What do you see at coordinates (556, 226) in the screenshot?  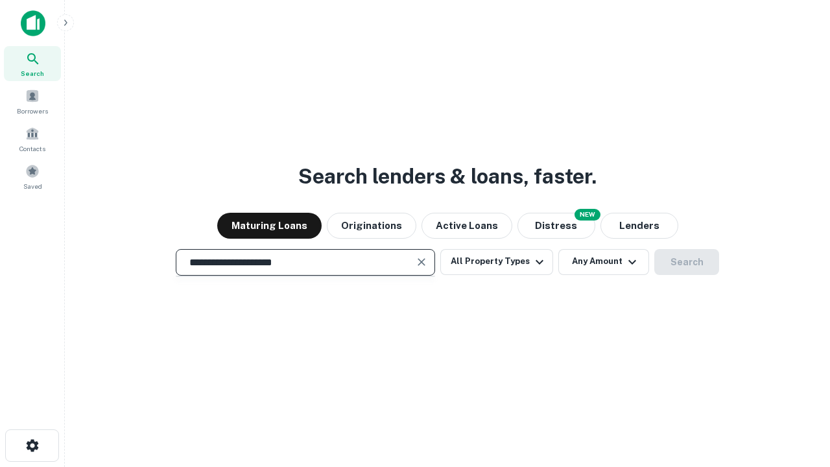 I see `button: Search distressed loans with lien and other non-mortgage details.` at bounding box center [556, 226].